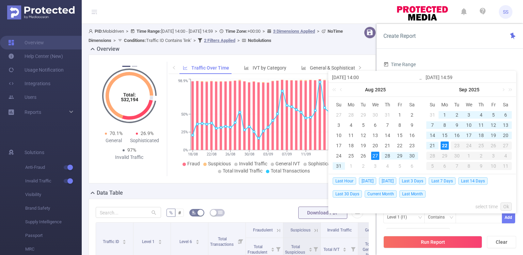 This screenshot has height=255, width=523. Describe the element at coordinates (135, 40) in the screenshot. I see `b: Conditions :` at that location.